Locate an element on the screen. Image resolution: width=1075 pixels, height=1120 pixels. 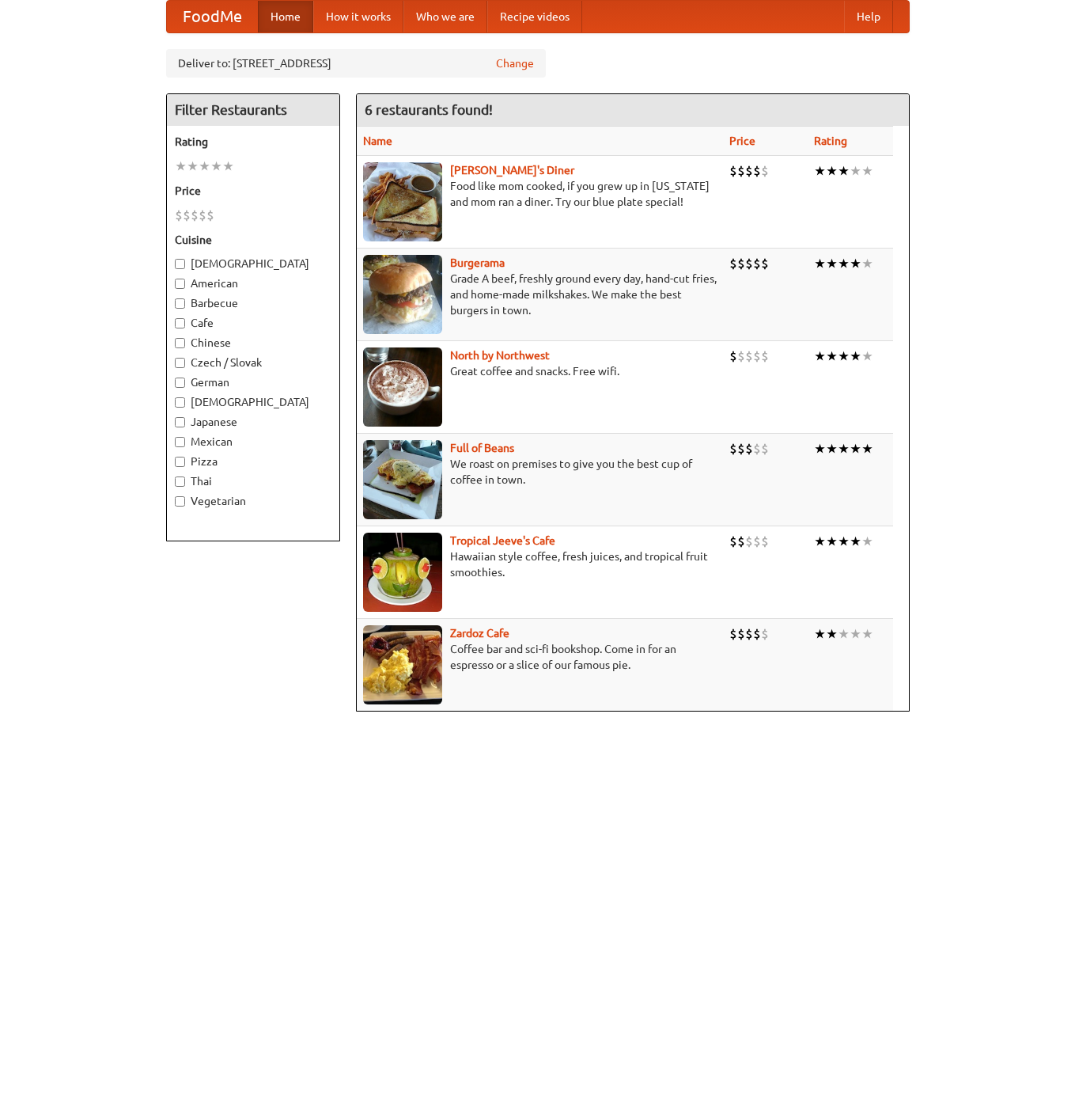
img: north.jpg is located at coordinates (403, 387).